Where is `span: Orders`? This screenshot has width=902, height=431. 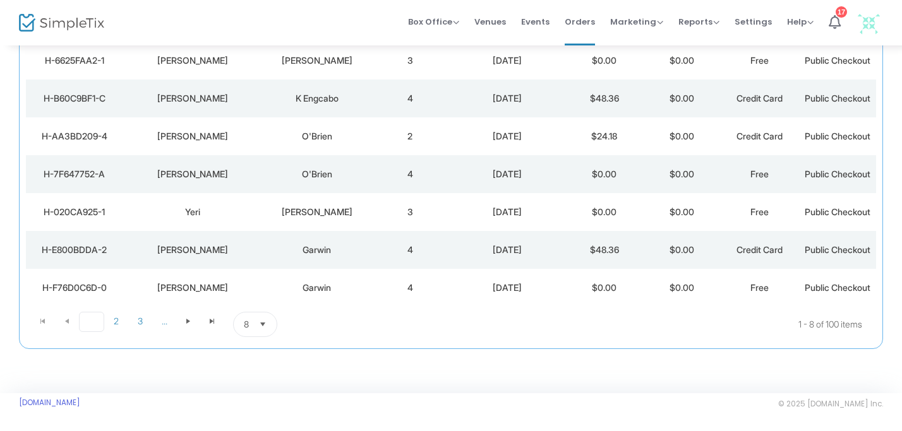
span: Orders is located at coordinates (580, 21).